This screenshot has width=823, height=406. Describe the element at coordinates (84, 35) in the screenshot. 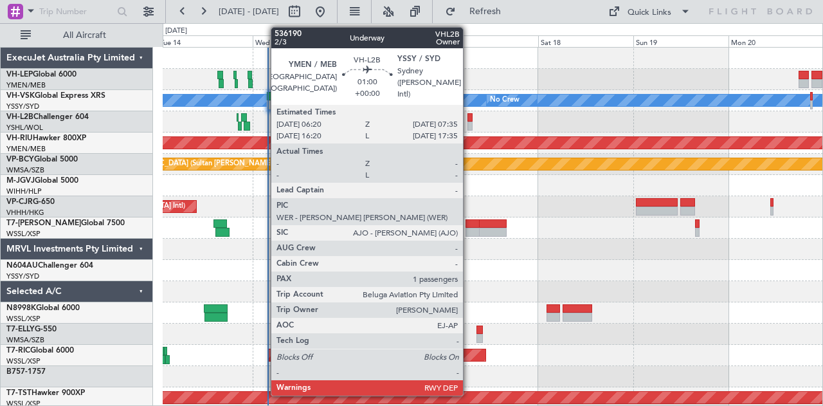

I see `span: All Aircraft` at that location.